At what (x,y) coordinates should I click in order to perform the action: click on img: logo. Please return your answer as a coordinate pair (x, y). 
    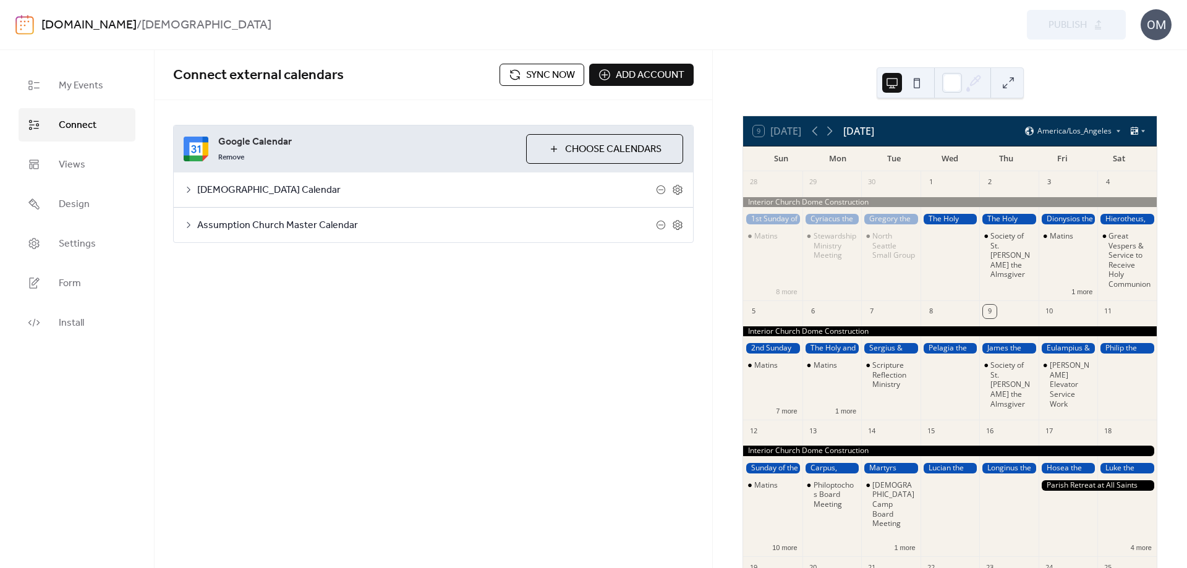
    Looking at the image, I should click on (25, 25).